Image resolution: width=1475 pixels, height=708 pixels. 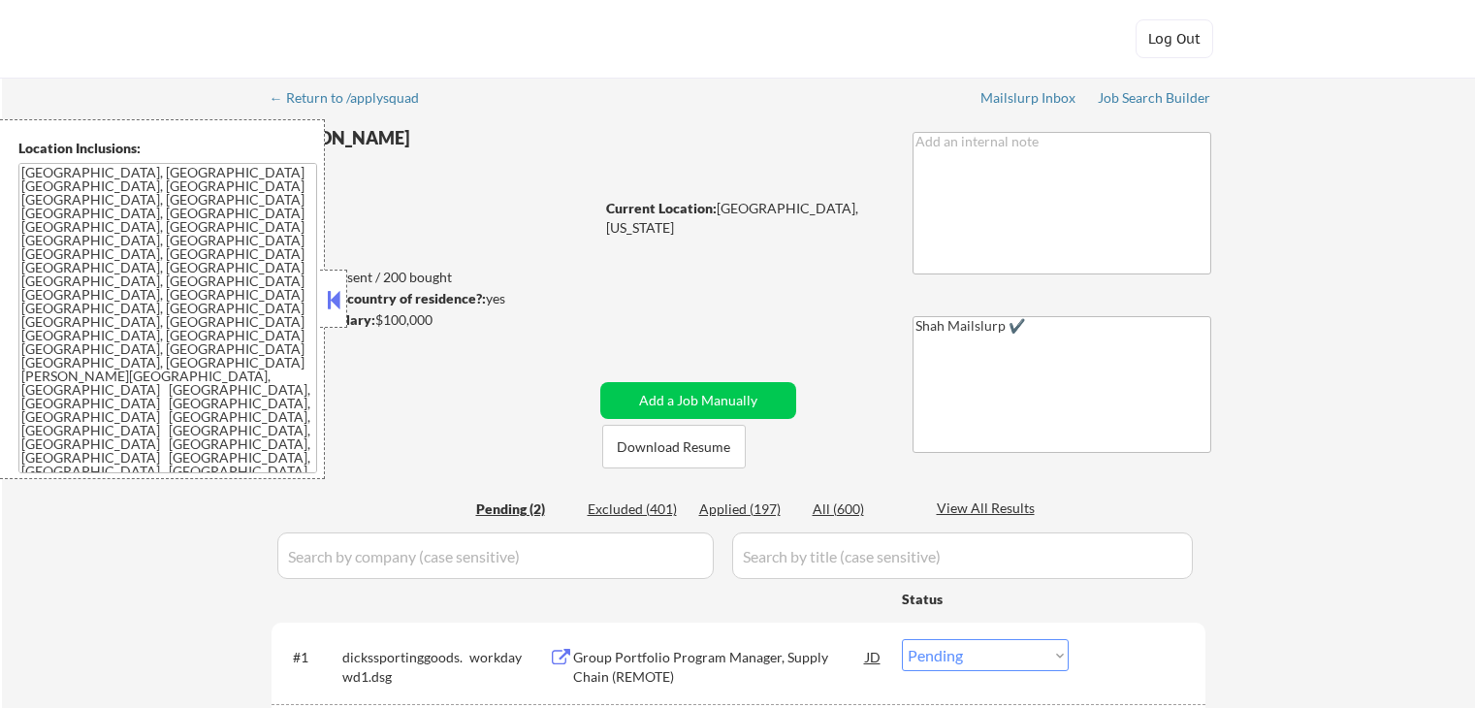 I want to click on button: Log Out, so click(x=1175, y=39).